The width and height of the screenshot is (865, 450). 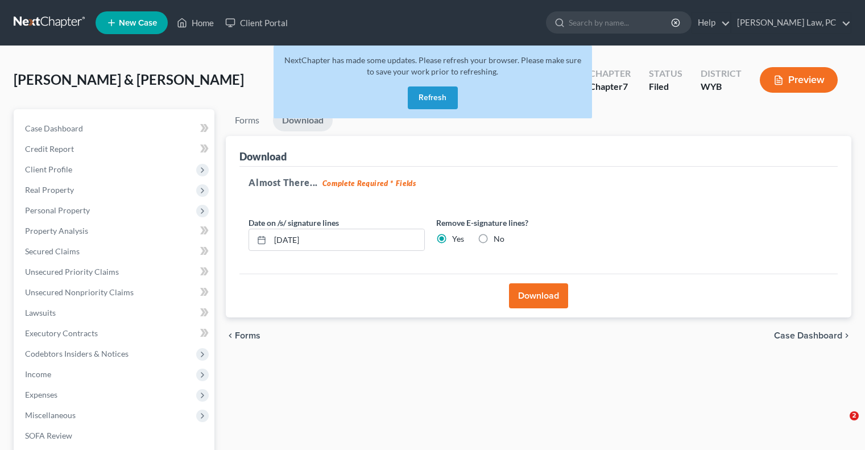 What do you see at coordinates (369, 183) in the screenshot?
I see `strong: Complete Required * Fields` at bounding box center [369, 183].